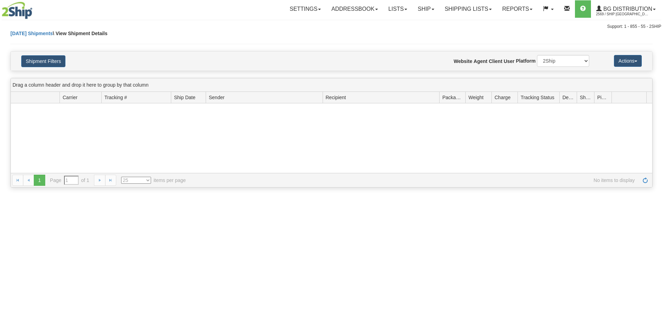 The height and width of the screenshot is (317, 663). I want to click on span: Carrier, so click(70, 97).